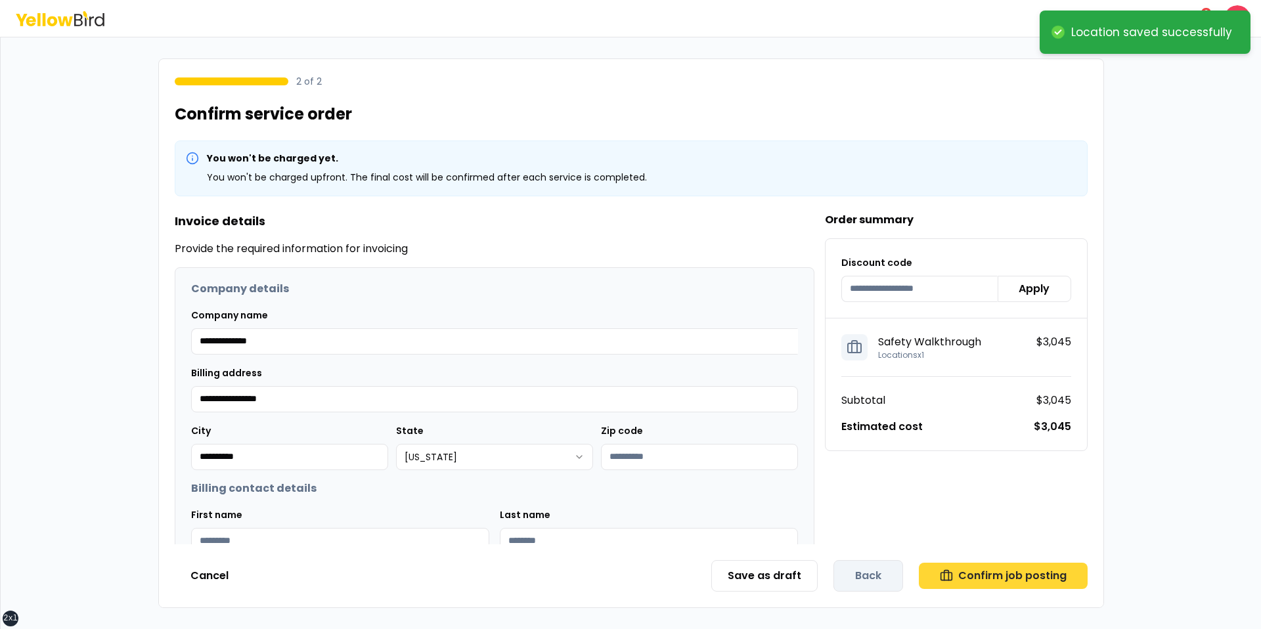  I want to click on button: Apply, so click(1035, 289).